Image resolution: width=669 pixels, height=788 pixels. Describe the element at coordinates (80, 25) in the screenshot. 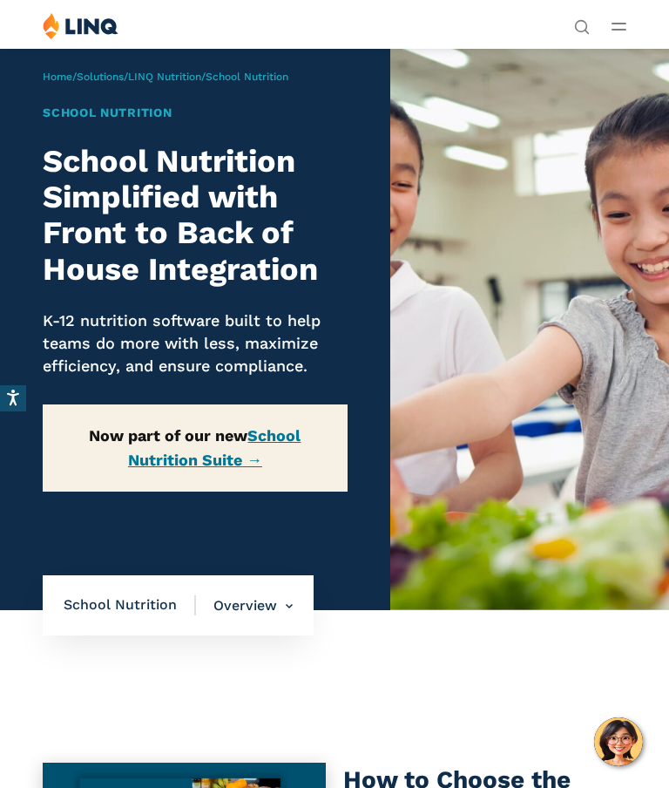

I see `img: LINQ | K‑12 Software` at that location.